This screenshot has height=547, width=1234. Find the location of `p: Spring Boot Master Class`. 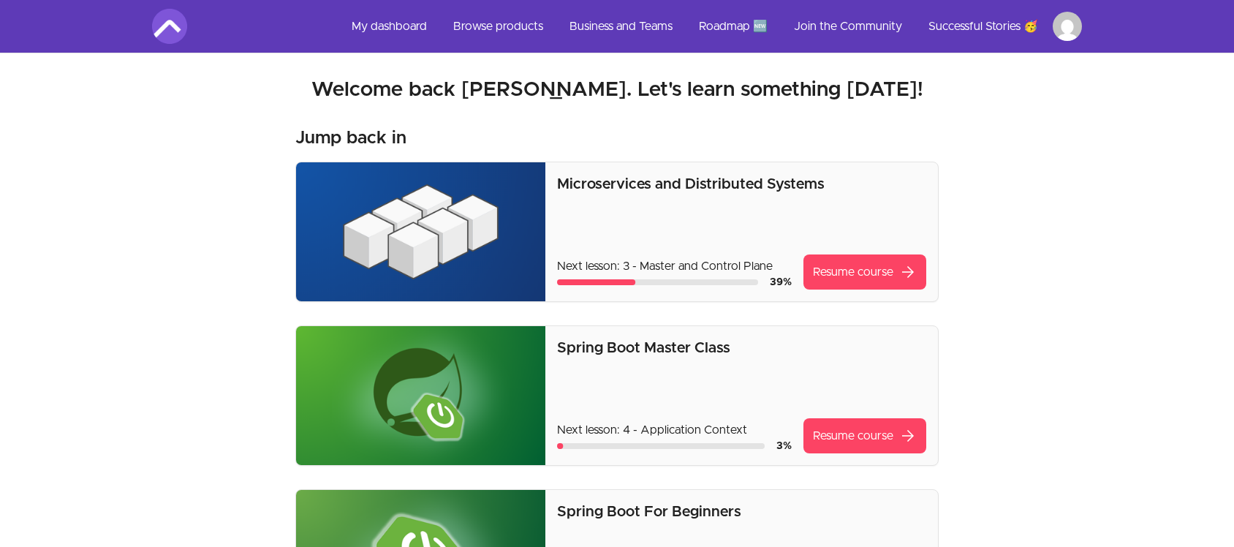

p: Spring Boot Master Class is located at coordinates (741, 348).